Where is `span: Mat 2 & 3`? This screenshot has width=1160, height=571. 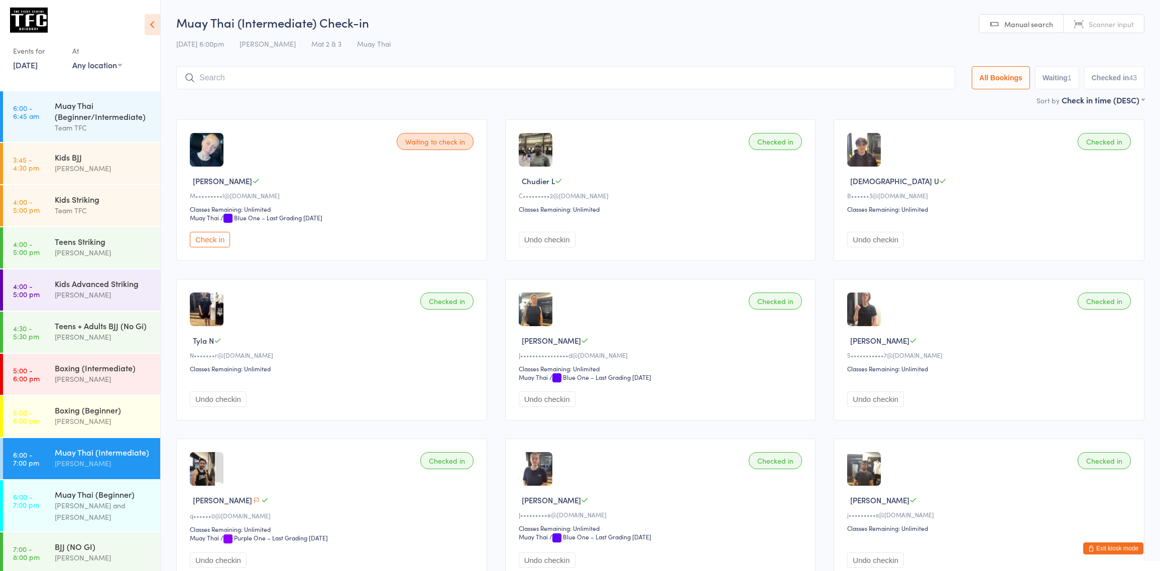
span: Mat 2 & 3 is located at coordinates (326, 44).